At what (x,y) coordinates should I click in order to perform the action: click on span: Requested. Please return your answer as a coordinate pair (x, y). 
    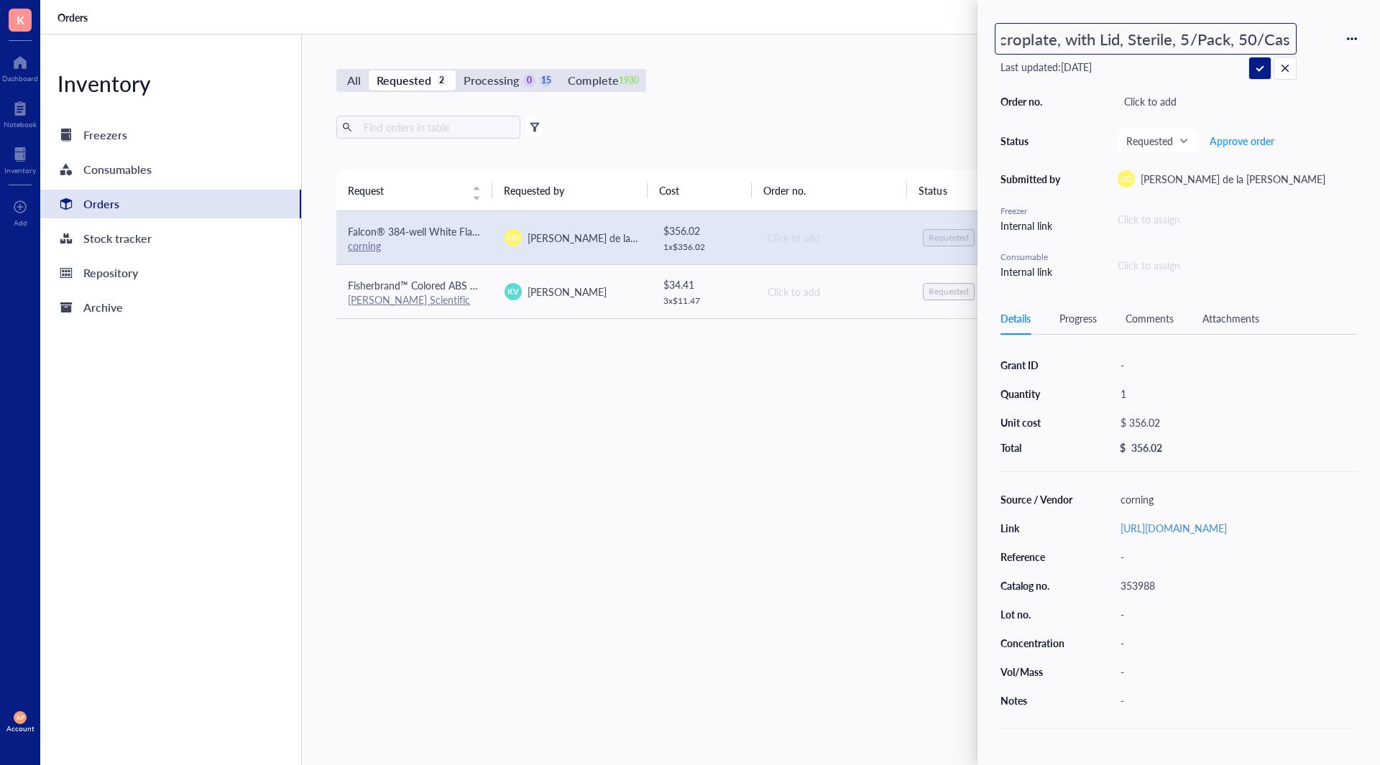
    Looking at the image, I should click on (1155, 141).